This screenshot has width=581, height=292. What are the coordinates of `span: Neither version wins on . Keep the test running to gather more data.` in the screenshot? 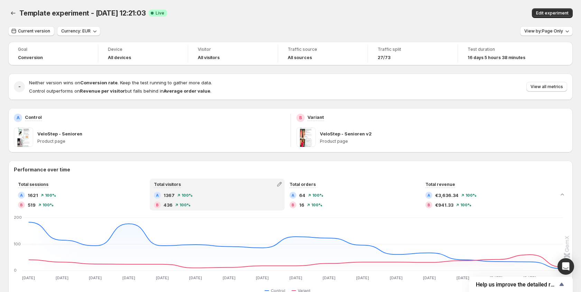 It's located at (120, 83).